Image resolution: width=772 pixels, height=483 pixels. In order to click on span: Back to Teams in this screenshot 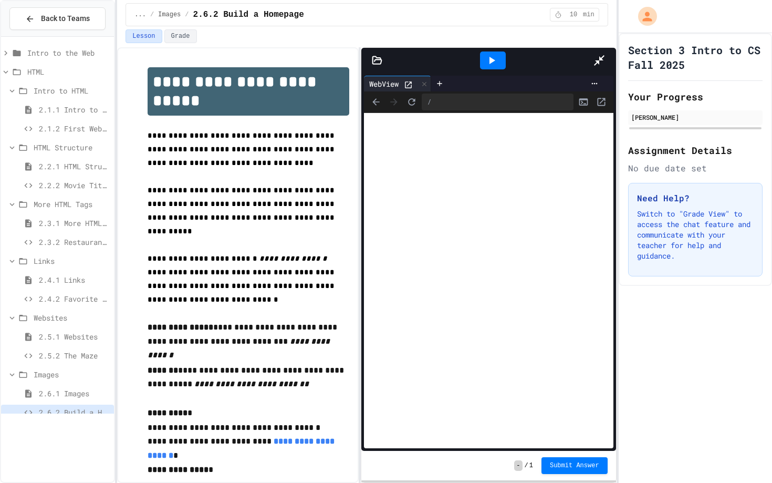, I will do `click(65, 18)`.